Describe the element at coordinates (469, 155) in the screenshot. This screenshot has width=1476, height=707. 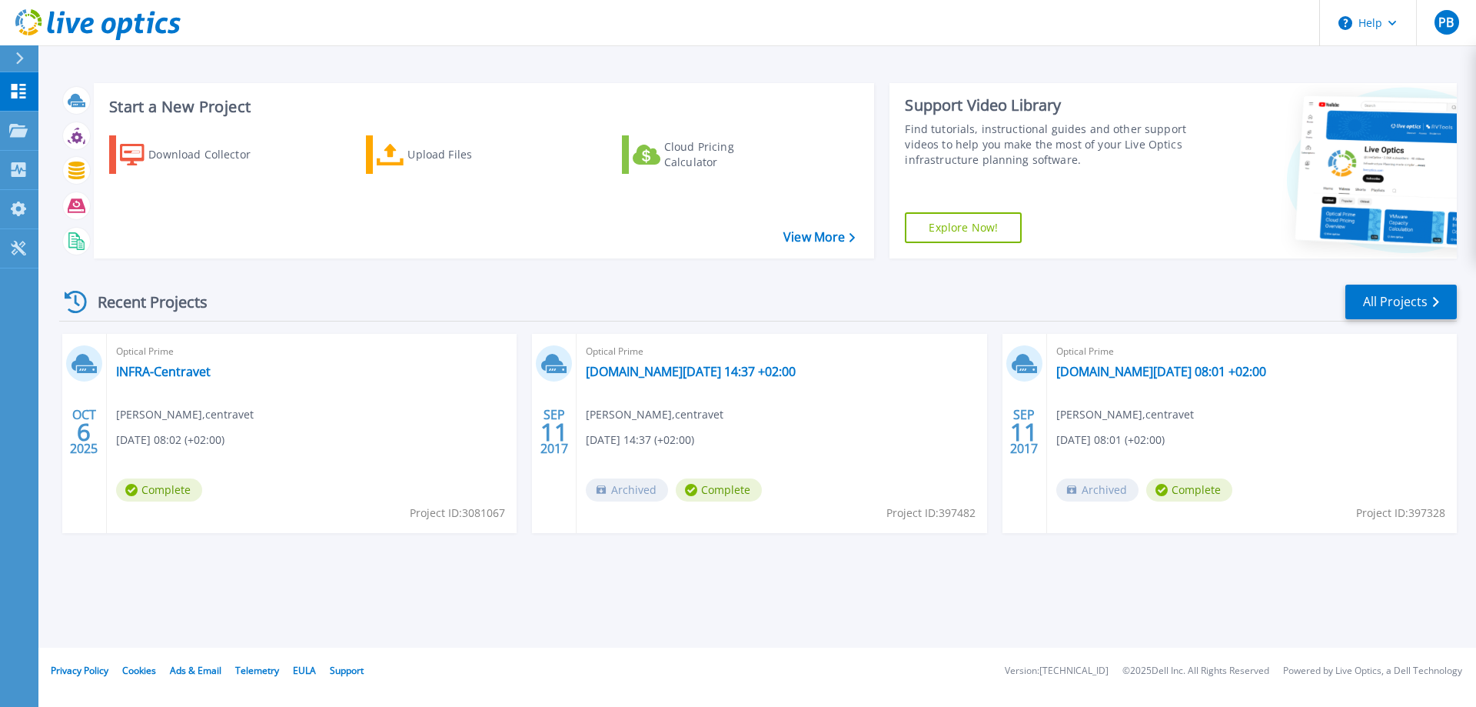
I see `div: Upload Files` at that location.